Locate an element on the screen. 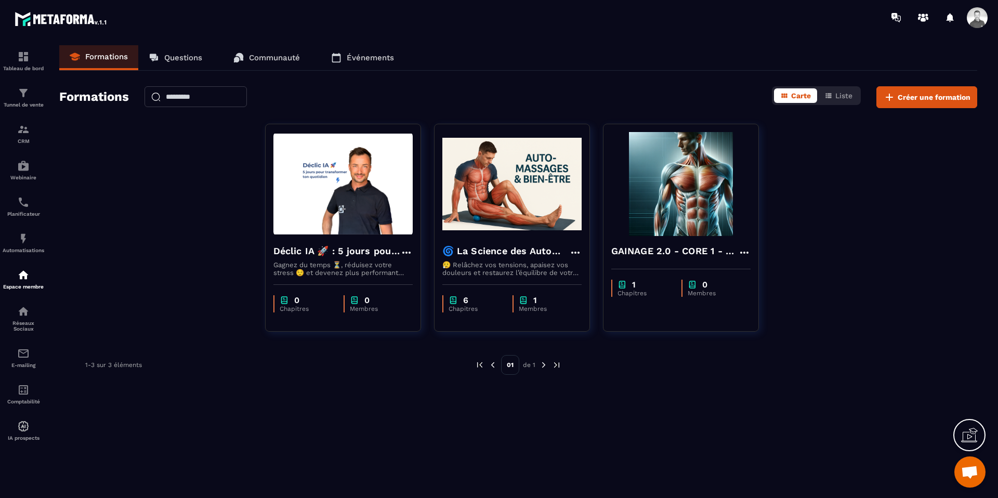  p: Planificateur is located at coordinates (23, 214).